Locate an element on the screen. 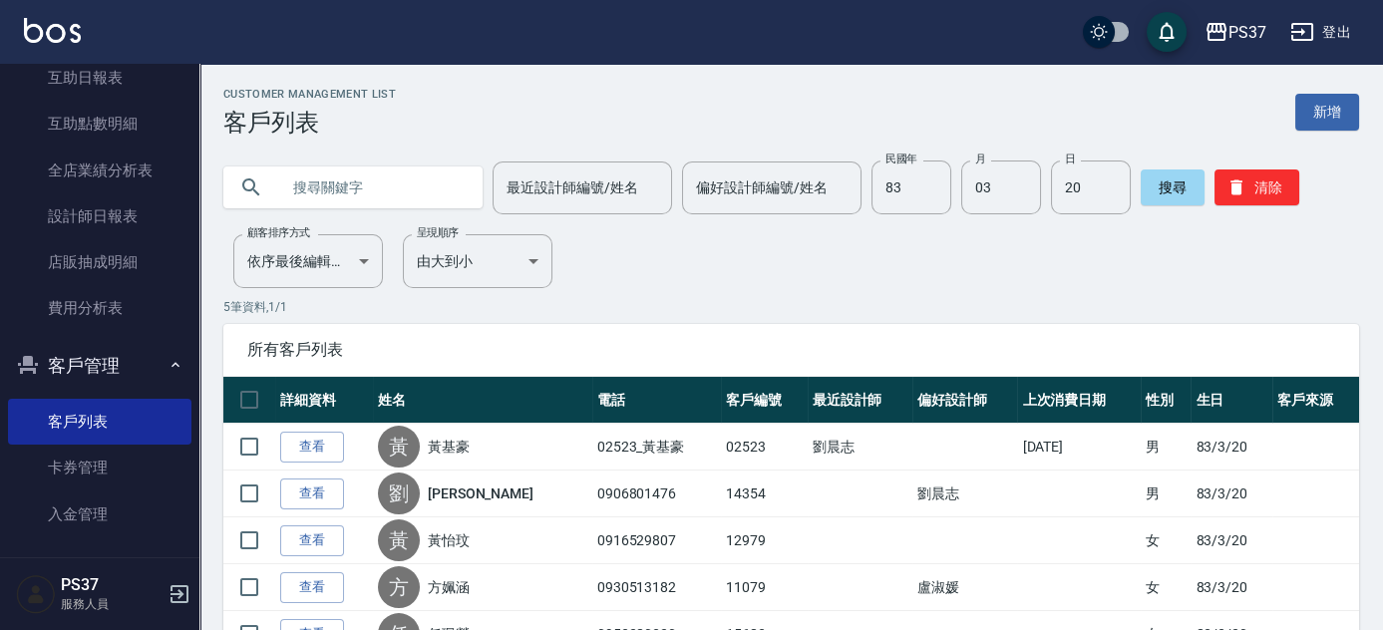 This screenshot has width=1383, height=630. a: 互助日報表 is located at coordinates (100, 78).